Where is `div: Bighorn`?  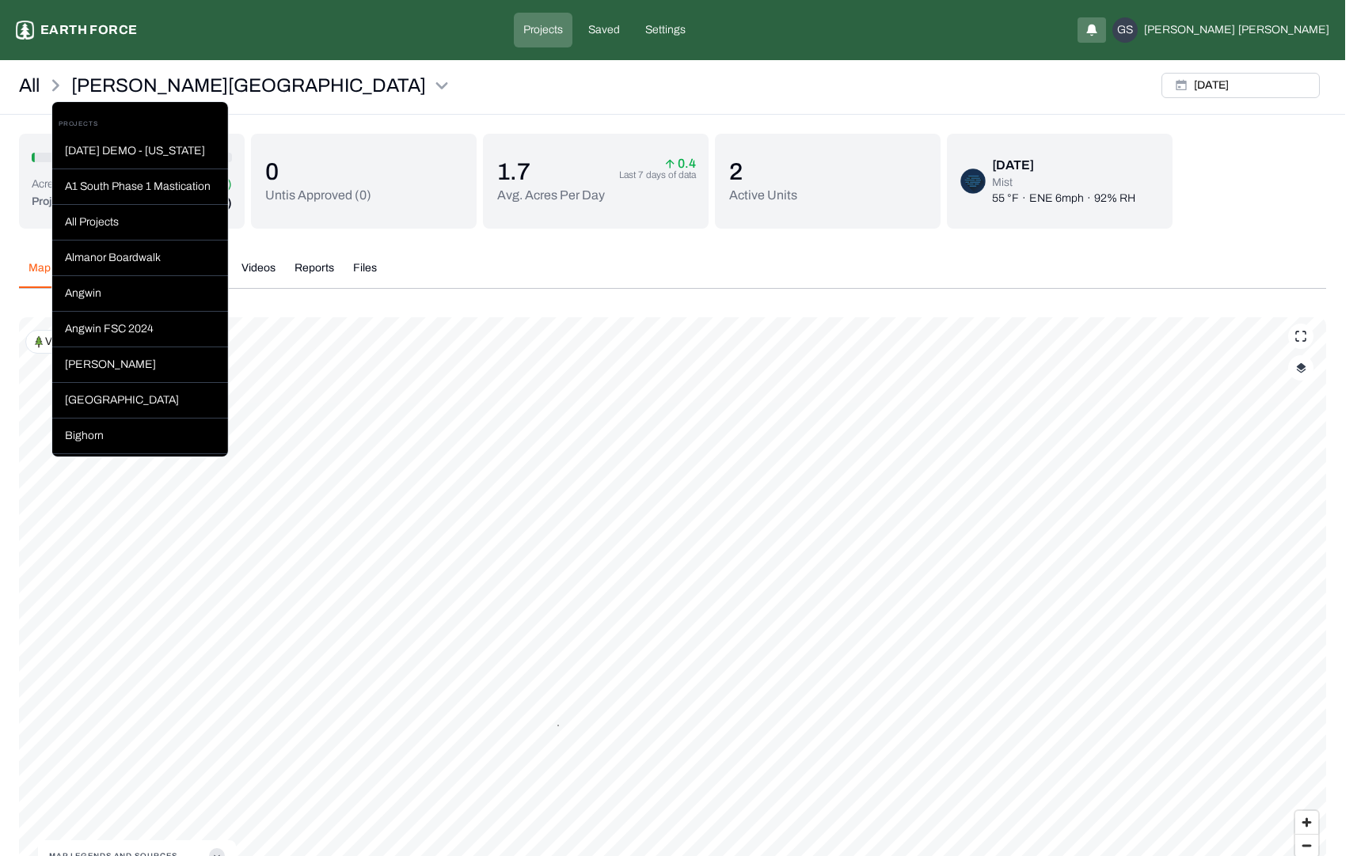
div: Bighorn is located at coordinates (140, 436).